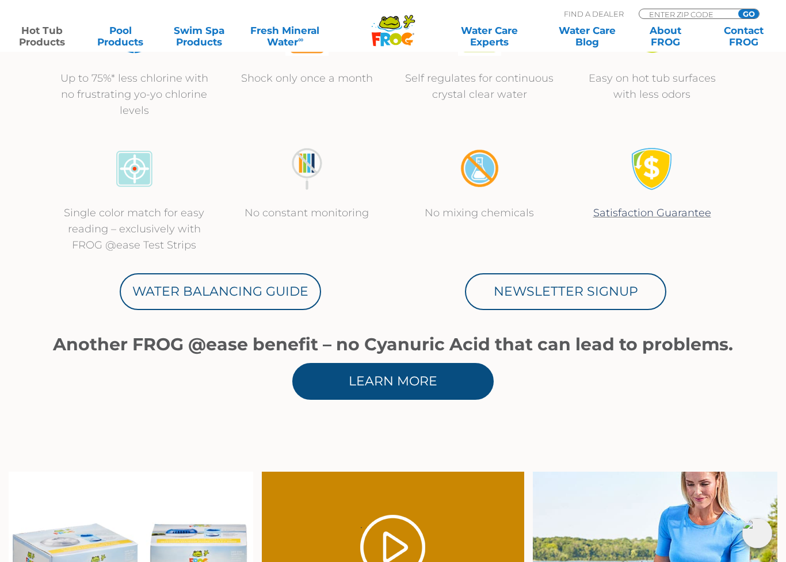 Image resolution: width=786 pixels, height=562 pixels. I want to click on input: GO, so click(749, 14).